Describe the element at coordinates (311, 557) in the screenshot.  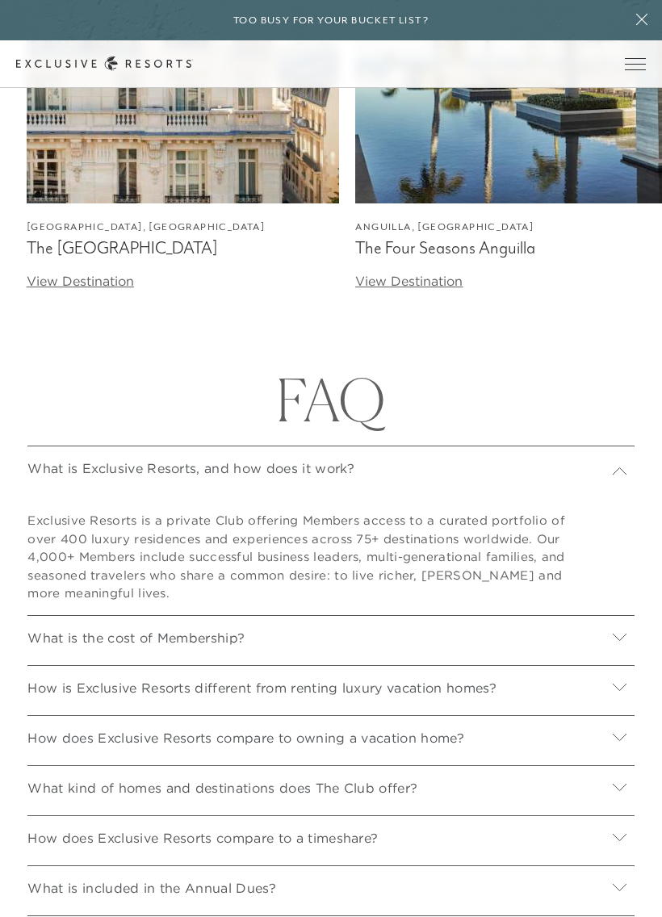
I see `p: Exclusive Resorts is a private Club offering Members access to a curated portfolio of over 400 lu...` at that location.